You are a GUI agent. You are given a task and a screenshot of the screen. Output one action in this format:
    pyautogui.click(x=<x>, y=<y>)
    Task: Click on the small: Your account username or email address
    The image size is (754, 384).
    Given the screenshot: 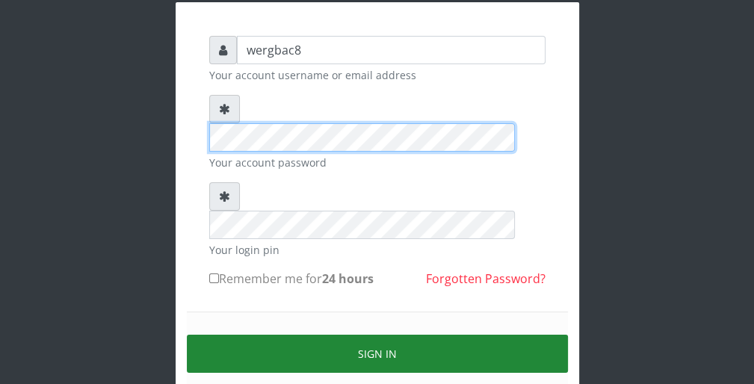 What is the action you would take?
    pyautogui.click(x=377, y=75)
    